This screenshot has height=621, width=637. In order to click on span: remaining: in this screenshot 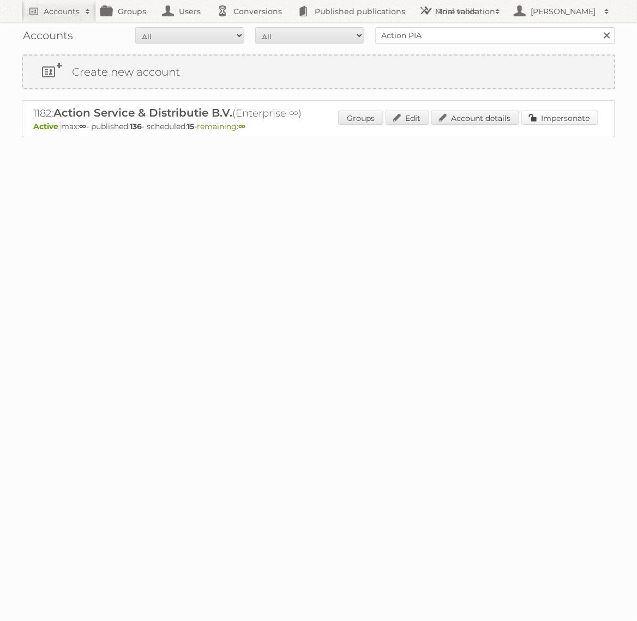, I will do `click(221, 126)`.